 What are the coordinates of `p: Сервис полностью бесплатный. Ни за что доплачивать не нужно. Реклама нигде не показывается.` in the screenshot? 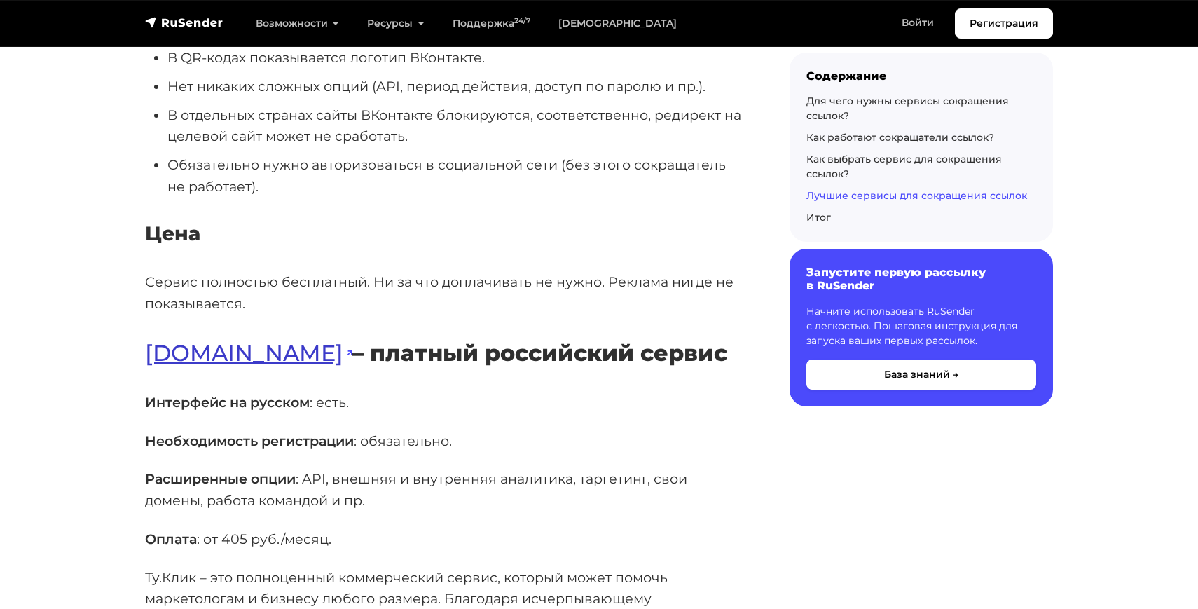 It's located at (445, 292).